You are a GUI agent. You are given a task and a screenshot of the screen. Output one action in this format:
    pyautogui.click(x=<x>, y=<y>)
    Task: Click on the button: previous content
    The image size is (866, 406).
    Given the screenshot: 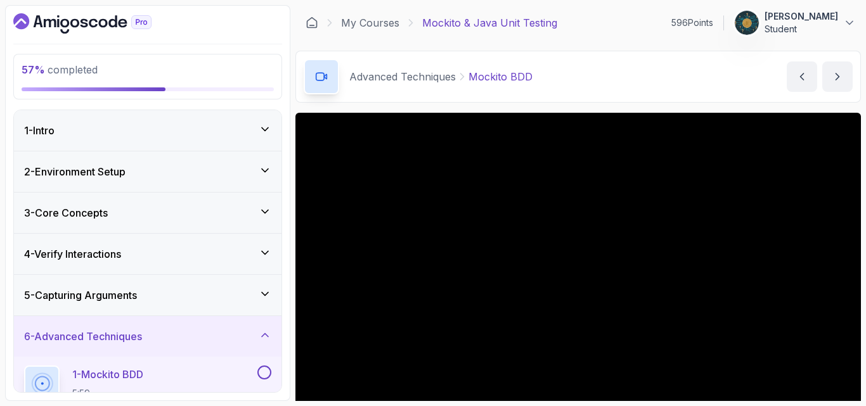 What is the action you would take?
    pyautogui.click(x=802, y=77)
    